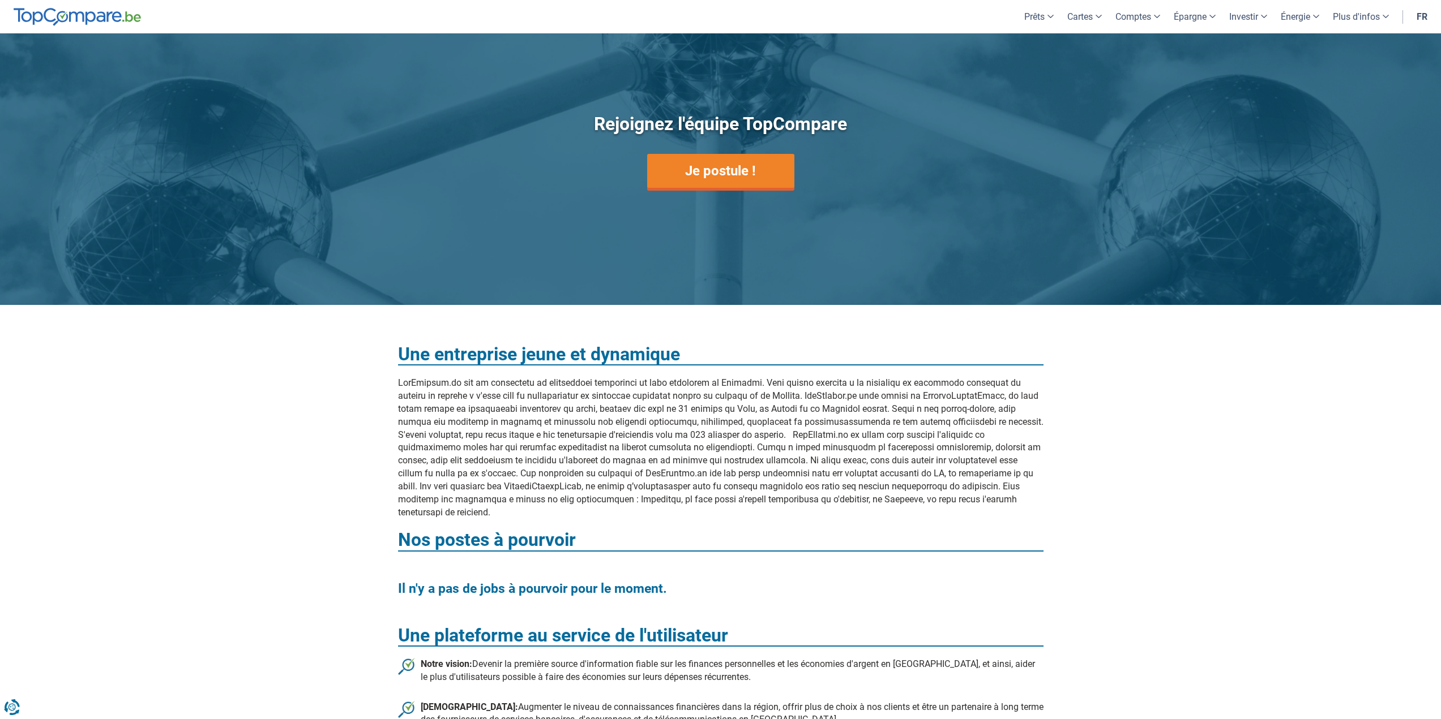 Image resolution: width=1441 pixels, height=719 pixels. Describe the element at coordinates (721, 671) in the screenshot. I see `li: Devenir la première source d'information fiable sur les finances personnelles et les économies d'...` at that location.